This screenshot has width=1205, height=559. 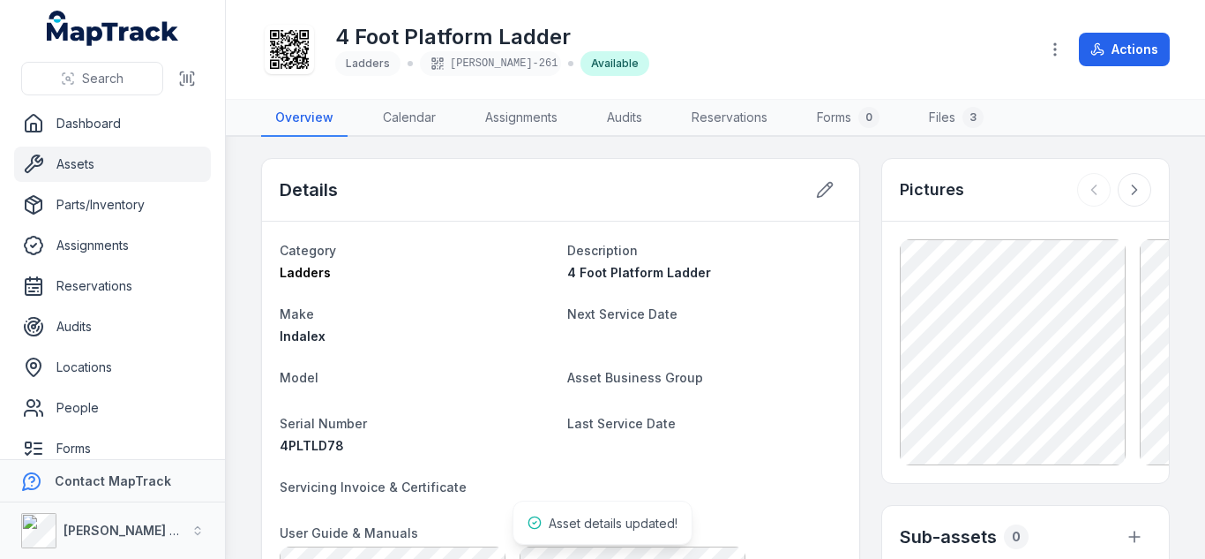 I want to click on span: User Guide & Manuals, so click(x=349, y=532).